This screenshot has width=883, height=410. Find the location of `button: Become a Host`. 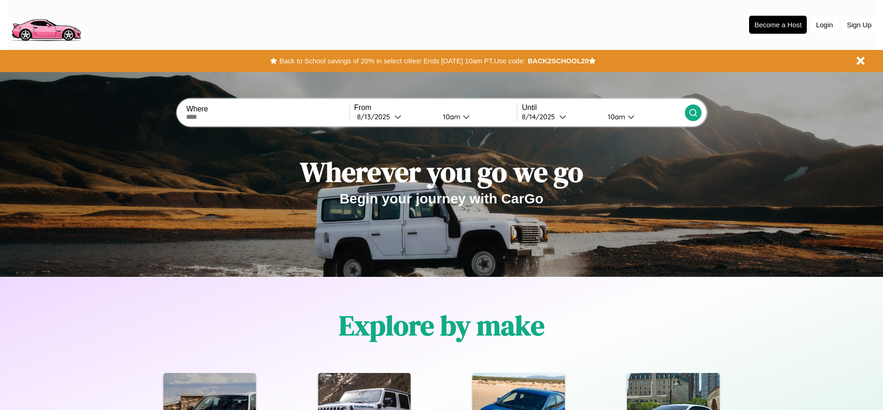

button: Become a Host is located at coordinates (778, 24).